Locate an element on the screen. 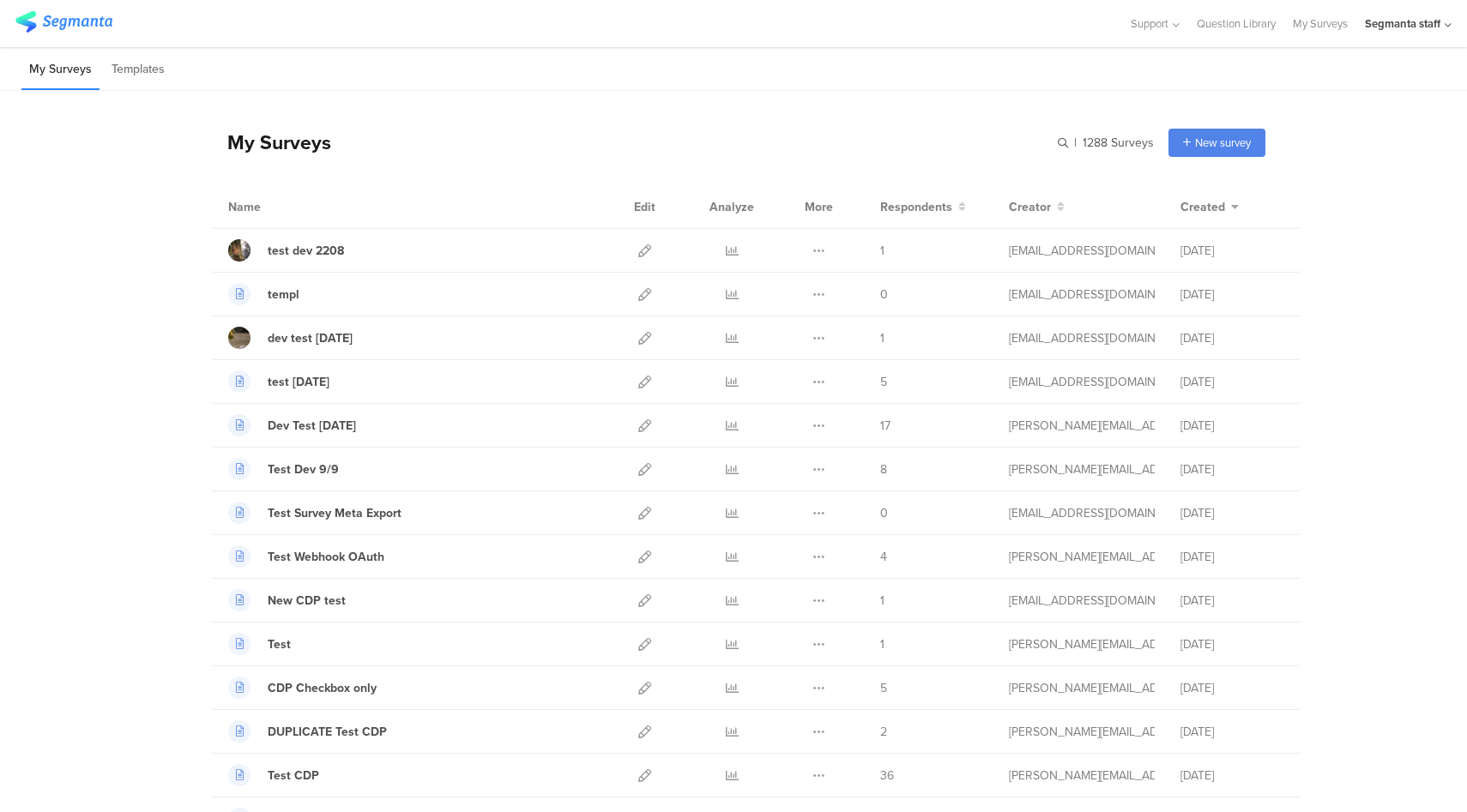 The image size is (1467, 812). div: channelle@segmanta.com is located at coordinates (1081, 381).